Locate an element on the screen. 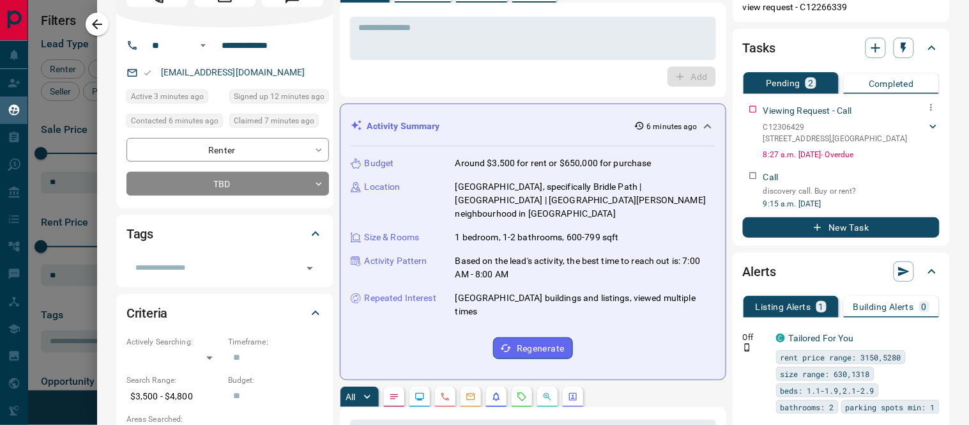 Image resolution: width=969 pixels, height=425 pixels. p: discovery call. Buy or rent? is located at coordinates (851, 191).